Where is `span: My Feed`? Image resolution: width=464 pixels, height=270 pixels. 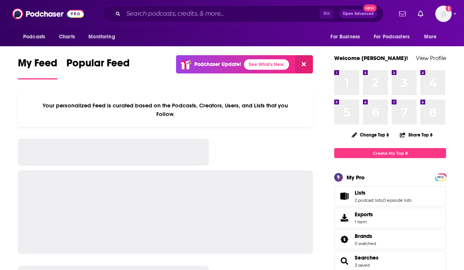 span: My Feed is located at coordinates (38, 65).